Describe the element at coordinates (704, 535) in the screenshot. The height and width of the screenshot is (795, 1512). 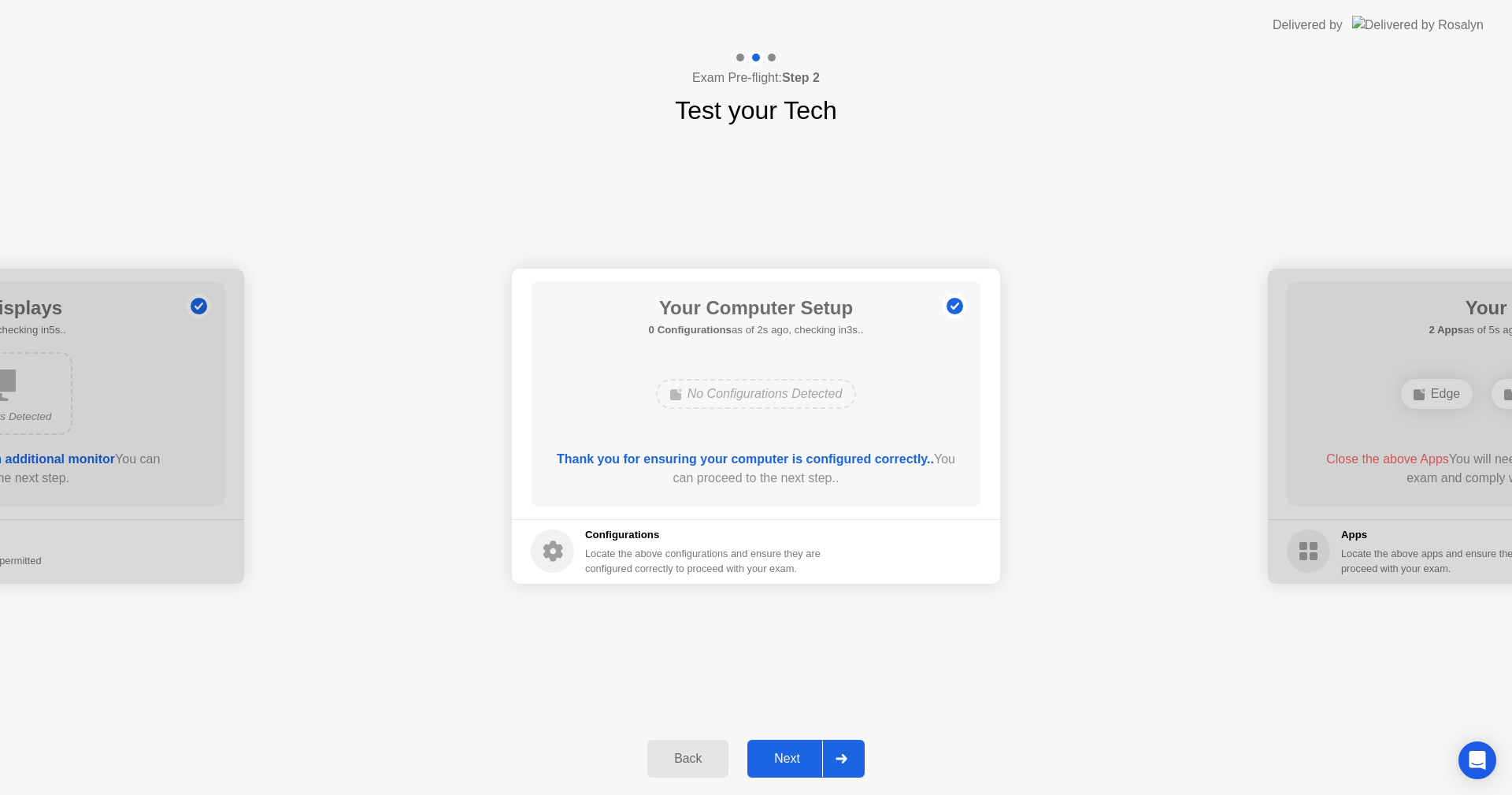
I see `h5: Configurations` at that location.